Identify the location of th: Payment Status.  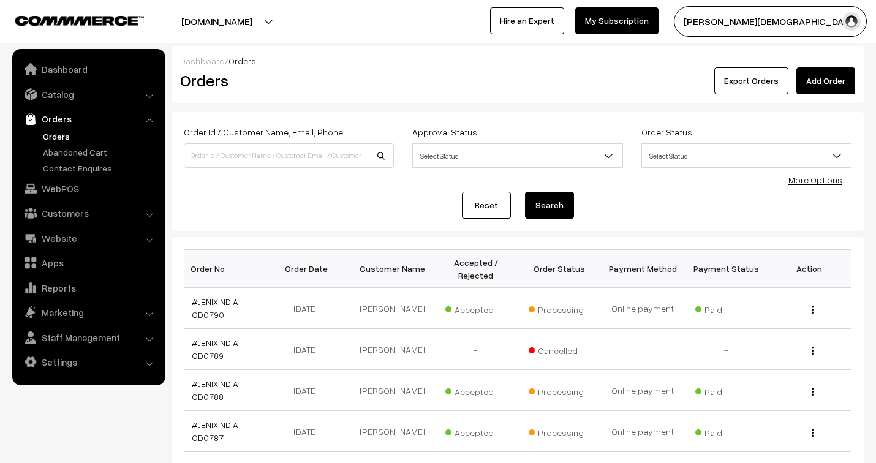
(726, 269).